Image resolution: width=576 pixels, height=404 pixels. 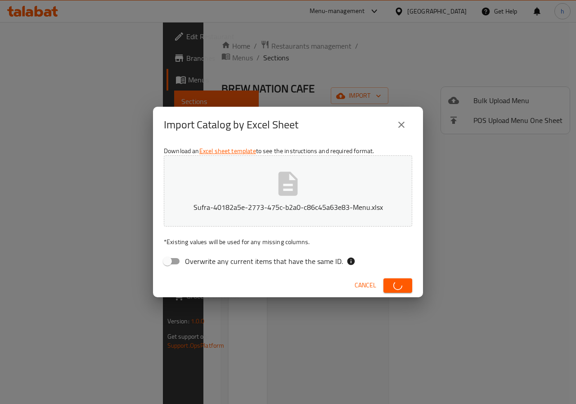 What do you see at coordinates (288, 207) in the screenshot?
I see `p: Sufra-40182a5e-2773-475c-b2a0-c86c45a63e83-Menu.xlsx` at bounding box center [288, 207].